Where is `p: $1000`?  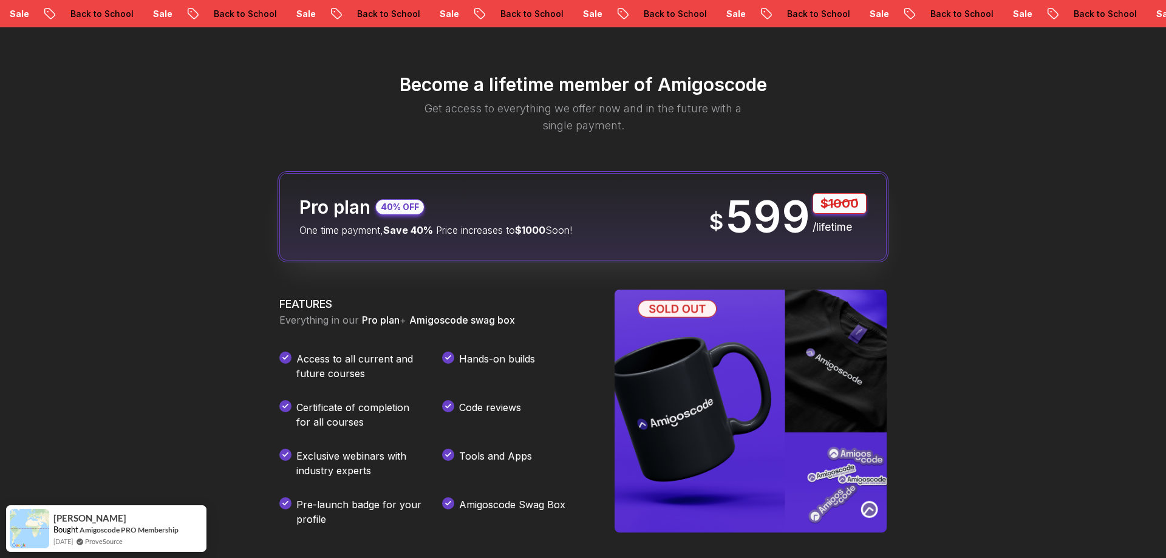
p: $1000 is located at coordinates (839, 203).